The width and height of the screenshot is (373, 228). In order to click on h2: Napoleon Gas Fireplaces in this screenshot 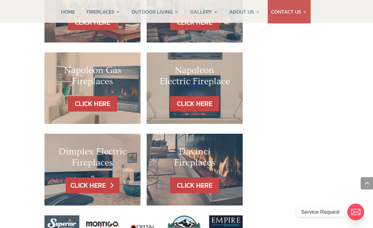, I will do `click(92, 77)`.